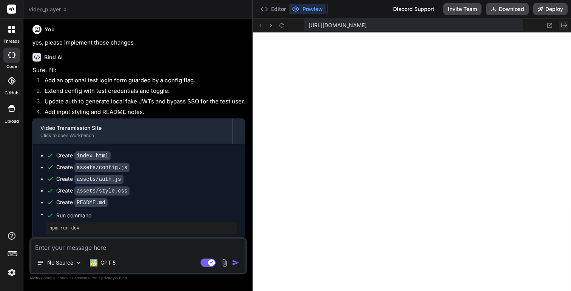  Describe the element at coordinates (102, 168) in the screenshot. I see `code: assets/config.js` at that location.